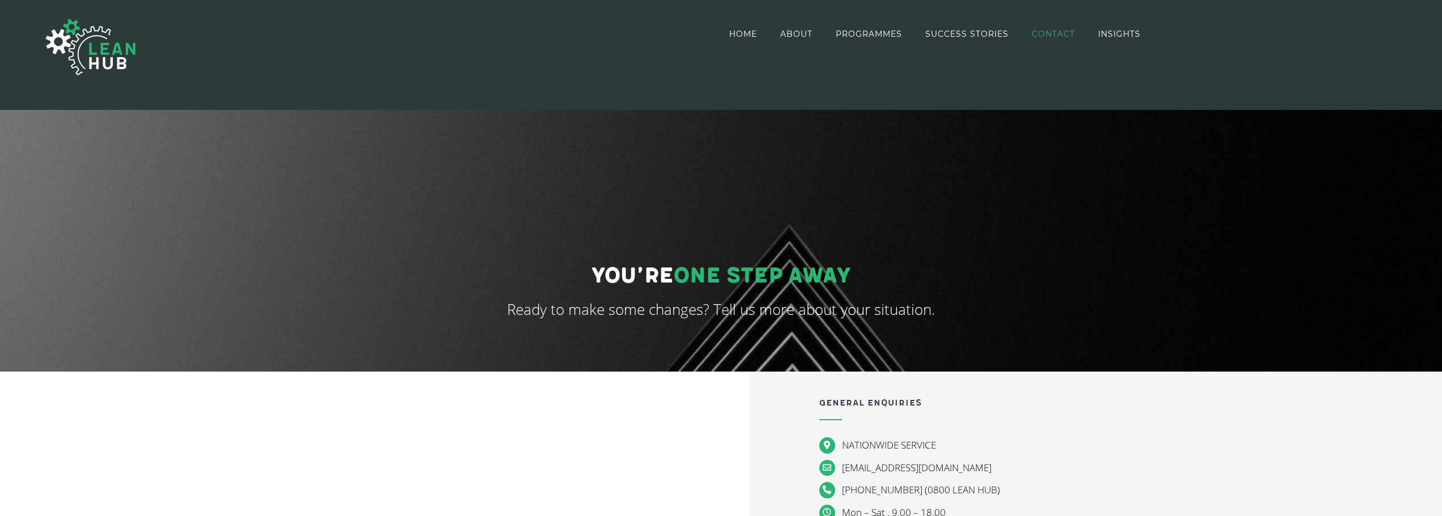  I want to click on a: CONTACT, so click(1054, 33).